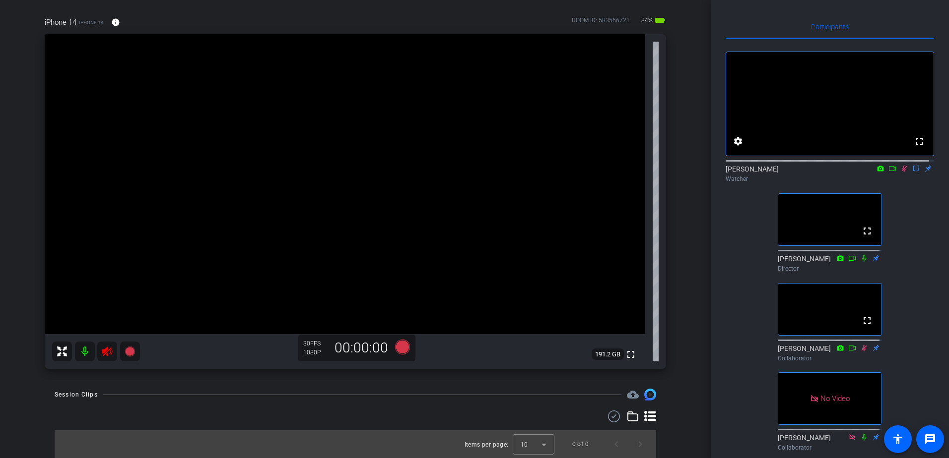  What do you see at coordinates (580, 445) in the screenshot?
I see `div: 0 of 0` at bounding box center [580, 445].